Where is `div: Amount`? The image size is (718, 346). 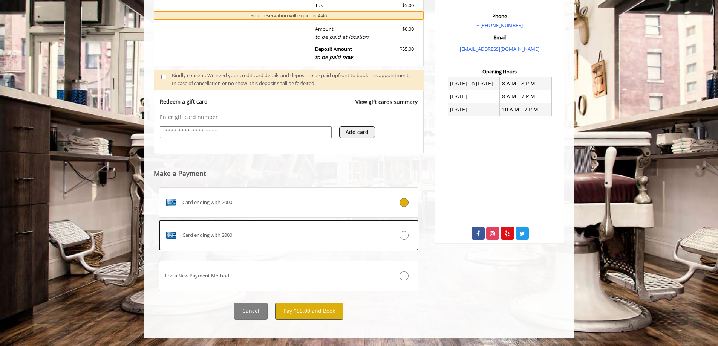
div: Amount is located at coordinates (344, 33).